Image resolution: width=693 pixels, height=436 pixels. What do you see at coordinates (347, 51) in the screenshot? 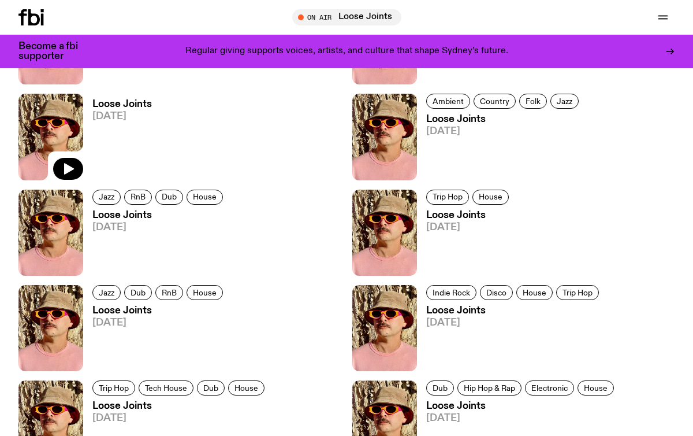
I see `p: Regular giving supports voices, artists, and culture that shape Sydney’s future.` at bounding box center [347, 51].